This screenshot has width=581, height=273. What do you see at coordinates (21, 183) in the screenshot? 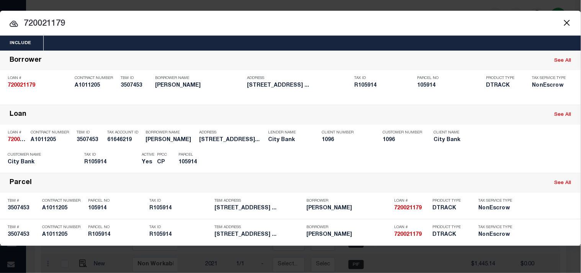
I see `div: Parcel` at bounding box center [21, 183].